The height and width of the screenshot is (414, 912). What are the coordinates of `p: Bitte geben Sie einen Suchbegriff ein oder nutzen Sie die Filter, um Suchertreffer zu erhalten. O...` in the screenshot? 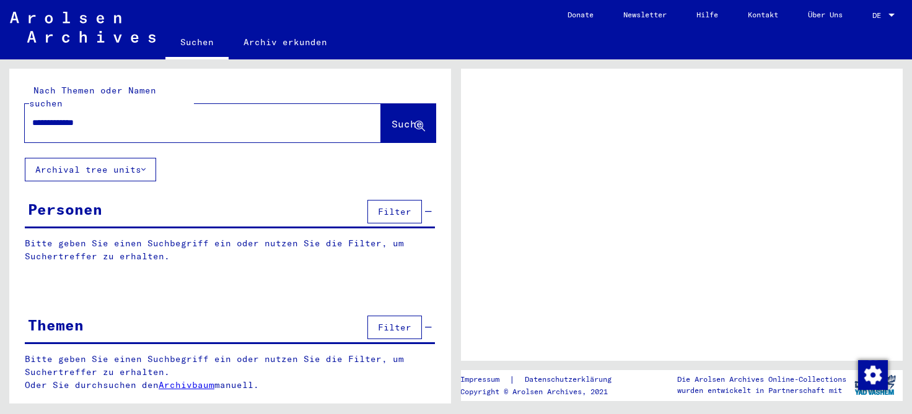 It's located at (230, 372).